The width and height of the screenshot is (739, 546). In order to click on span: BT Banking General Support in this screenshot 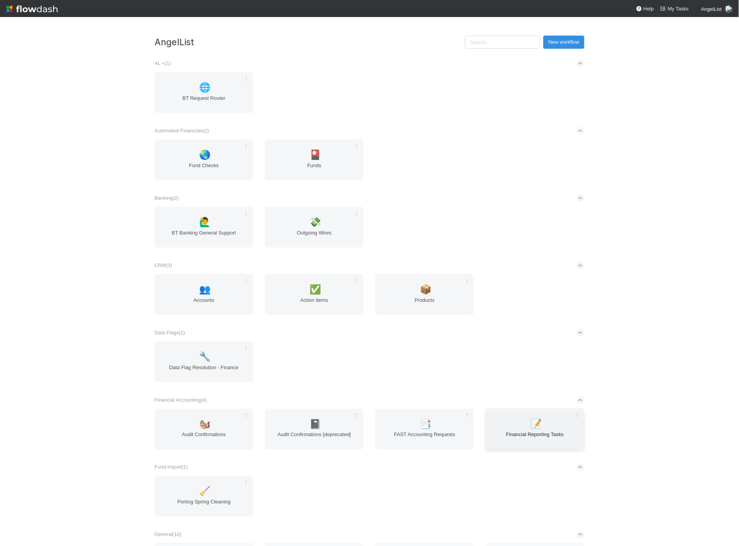, I will do `click(204, 237)`.